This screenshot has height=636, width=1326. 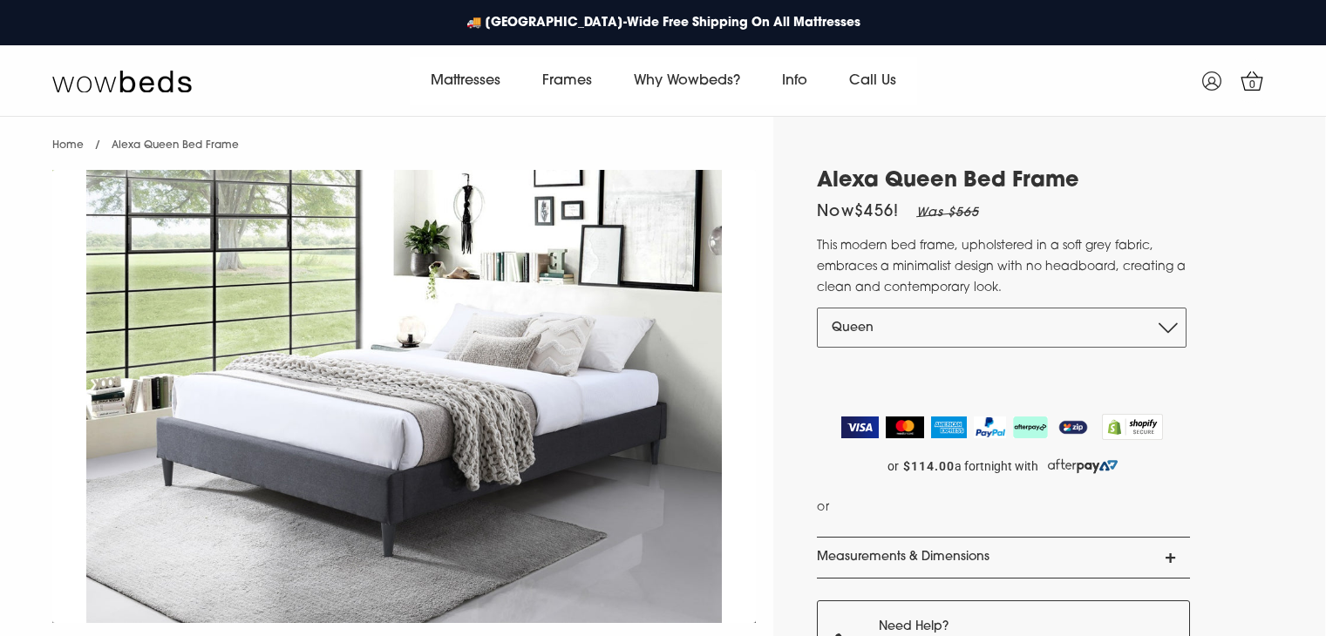 I want to click on span: a fortnight with, so click(x=997, y=466).